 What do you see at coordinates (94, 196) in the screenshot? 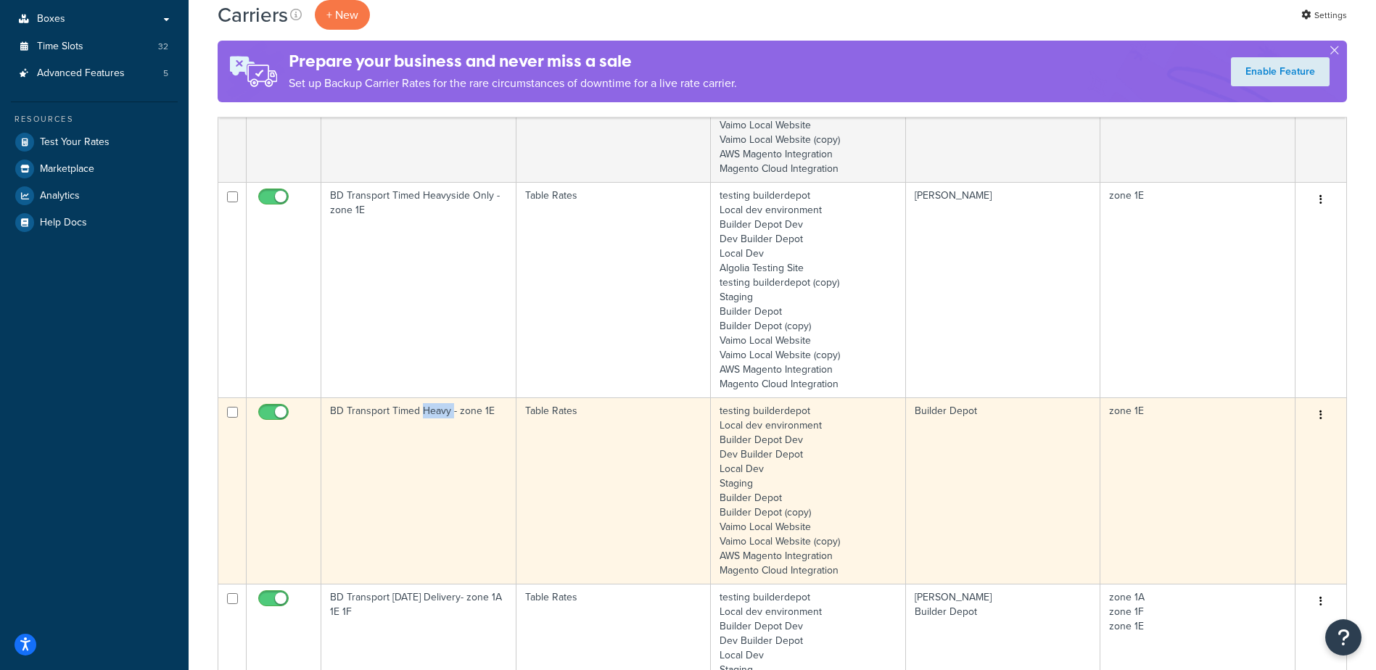
I see `li: Analytics` at bounding box center [94, 196].